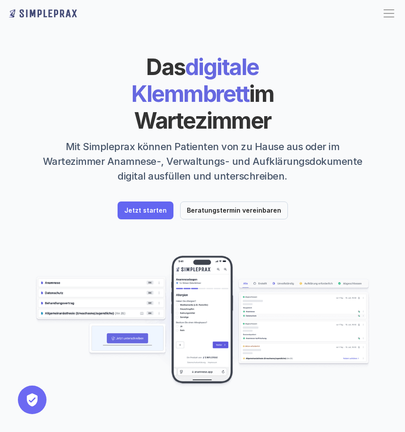 The image size is (405, 432). What do you see at coordinates (202, 161) in the screenshot?
I see `p: Mit Simpleprax können Patienten von zu Hause aus oder im Wartezimmer Anamnese-, Verwaltungs- und ...` at bounding box center [202, 161].